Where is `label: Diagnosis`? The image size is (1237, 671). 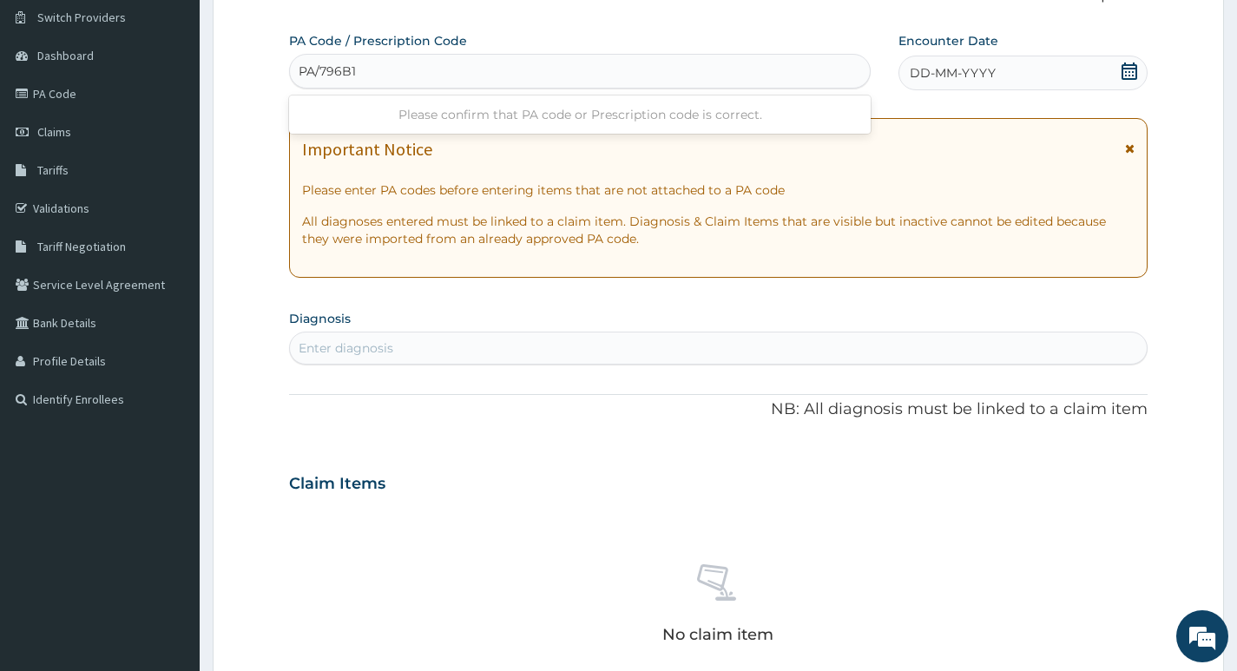
label: Diagnosis is located at coordinates (319, 319).